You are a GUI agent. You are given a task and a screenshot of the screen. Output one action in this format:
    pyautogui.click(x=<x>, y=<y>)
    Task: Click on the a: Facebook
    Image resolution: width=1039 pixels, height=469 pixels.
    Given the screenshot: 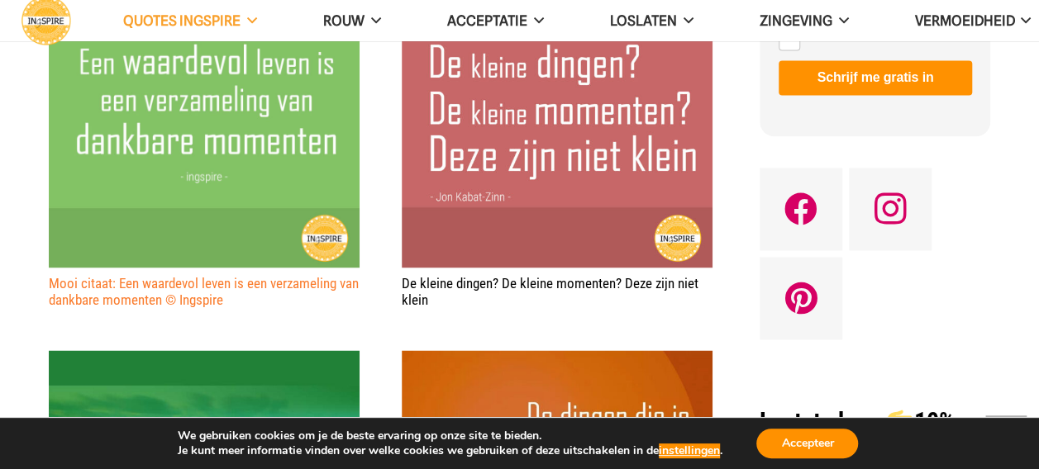 What is the action you would take?
    pyautogui.click(x=801, y=209)
    